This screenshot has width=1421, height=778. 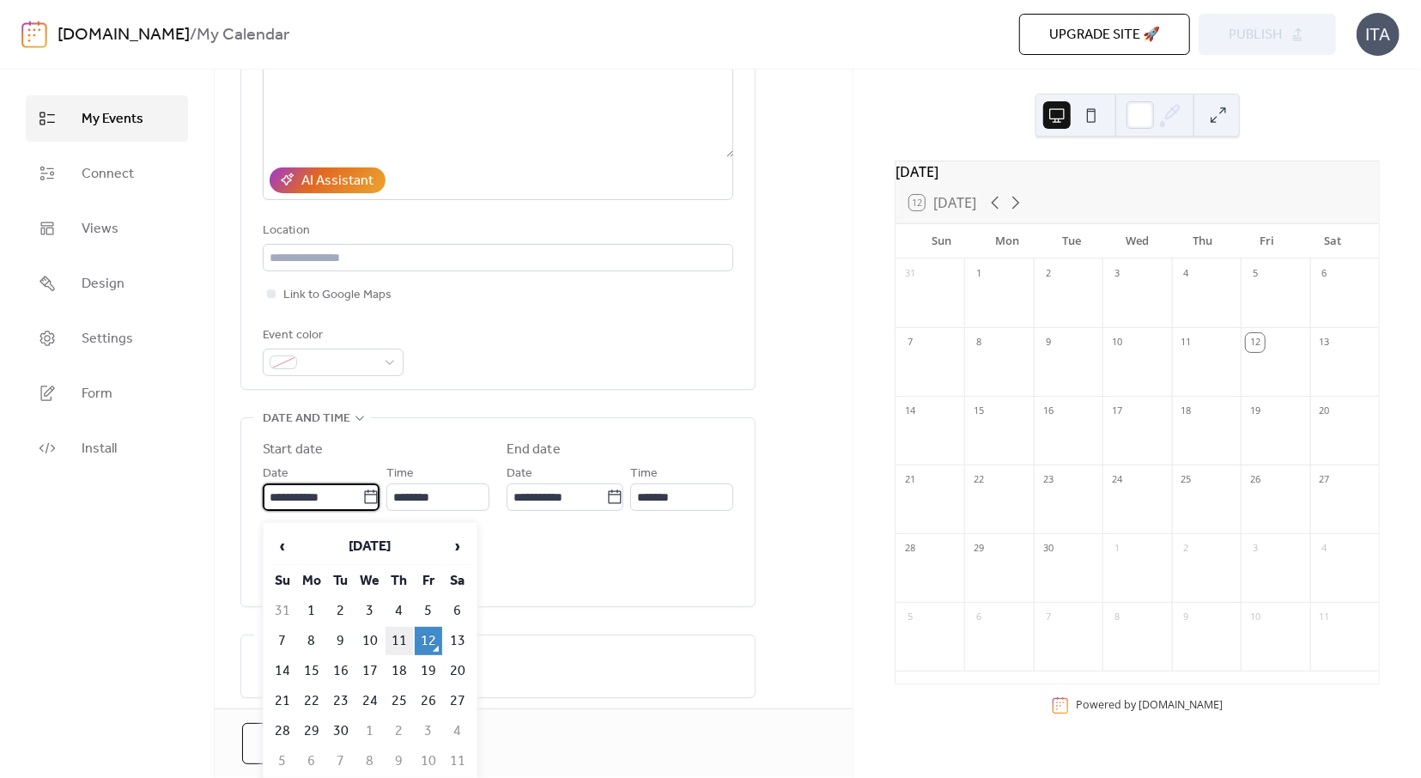 What do you see at coordinates (458, 581) in the screenshot?
I see `th: Sa` at bounding box center [458, 581].